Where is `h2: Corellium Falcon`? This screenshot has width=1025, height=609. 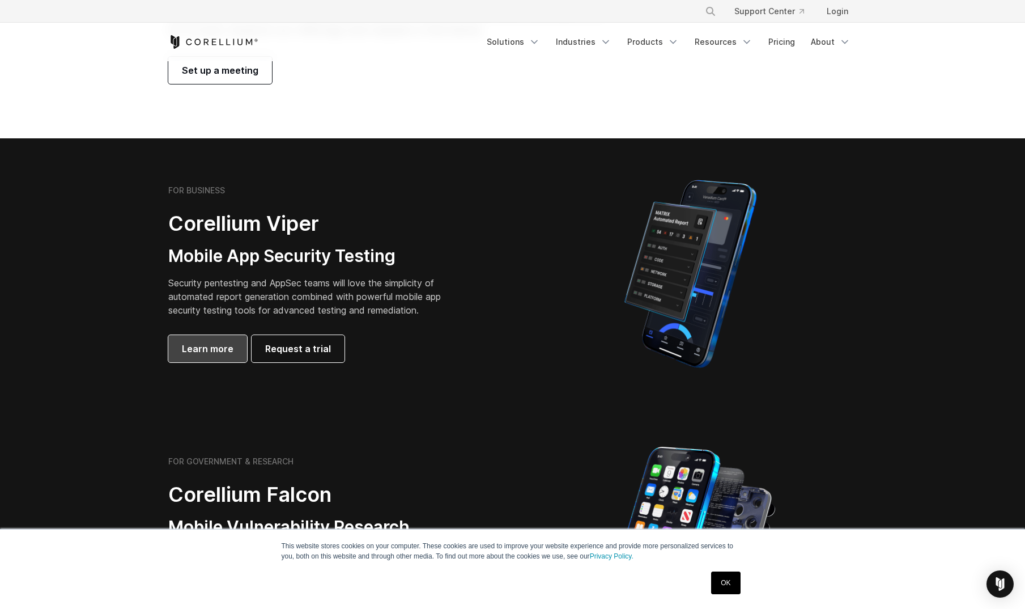 h2: Corellium Falcon is located at coordinates (327, 494).